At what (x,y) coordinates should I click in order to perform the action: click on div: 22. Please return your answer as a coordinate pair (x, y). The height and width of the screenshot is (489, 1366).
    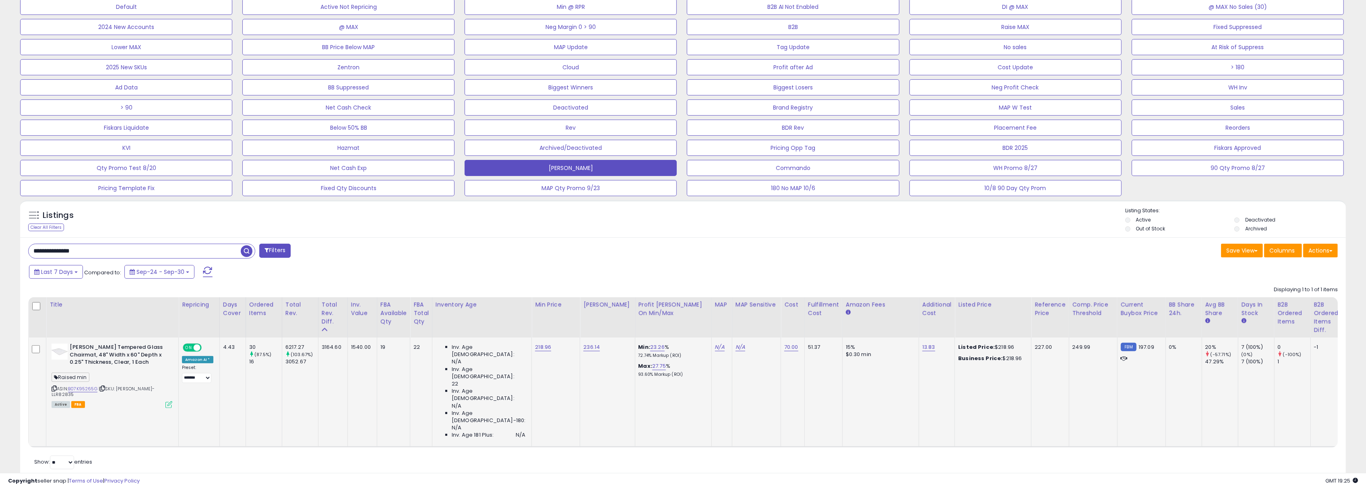
    Looking at the image, I should click on (420, 347).